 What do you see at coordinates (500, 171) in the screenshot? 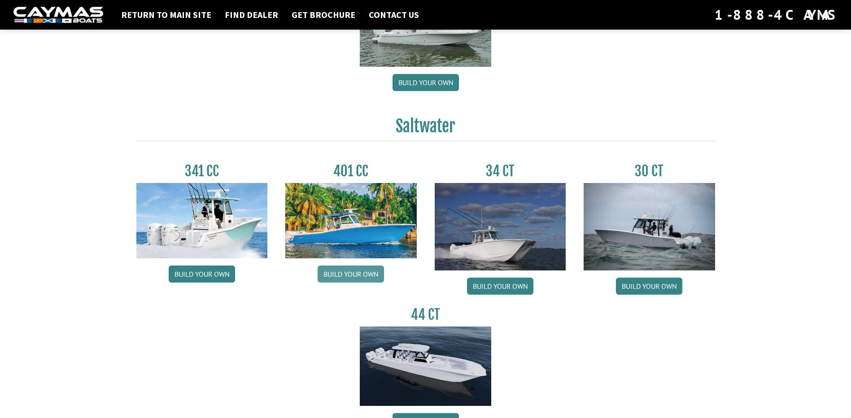
I see `h3: 34 CT` at bounding box center [500, 171].